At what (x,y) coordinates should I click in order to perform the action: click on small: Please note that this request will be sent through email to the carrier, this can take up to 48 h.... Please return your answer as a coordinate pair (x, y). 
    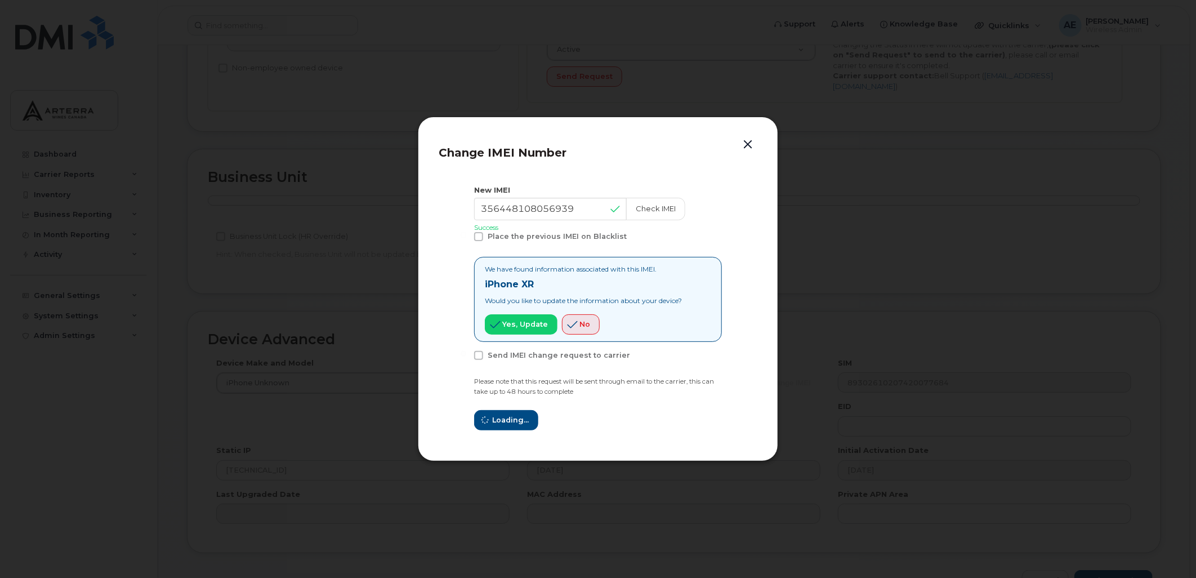
    Looking at the image, I should click on (594, 386).